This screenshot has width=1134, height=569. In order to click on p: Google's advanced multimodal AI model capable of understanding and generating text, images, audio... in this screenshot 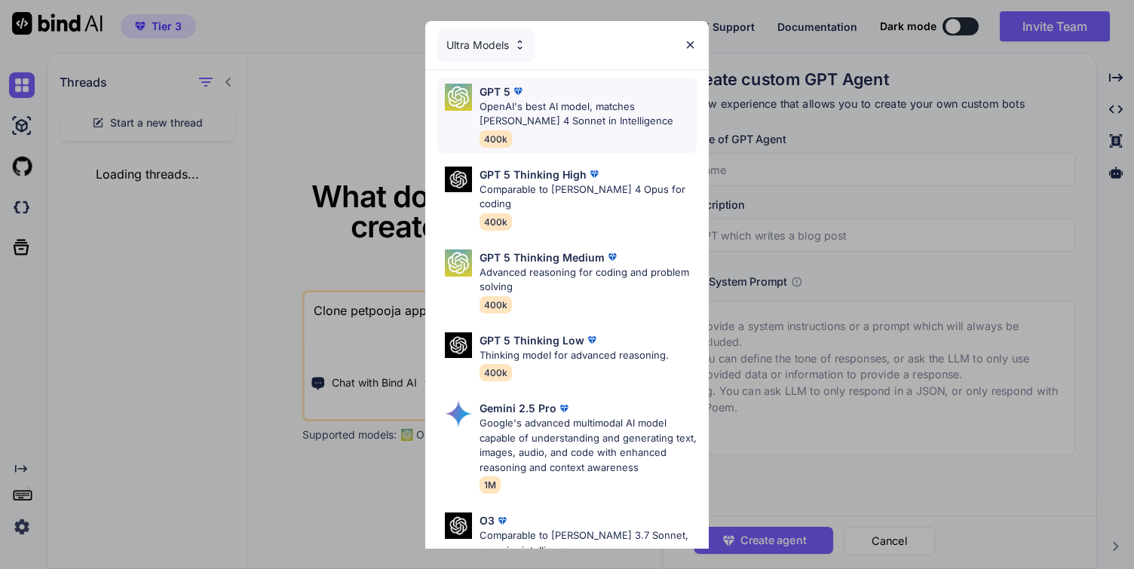, I will do `click(588, 445)`.